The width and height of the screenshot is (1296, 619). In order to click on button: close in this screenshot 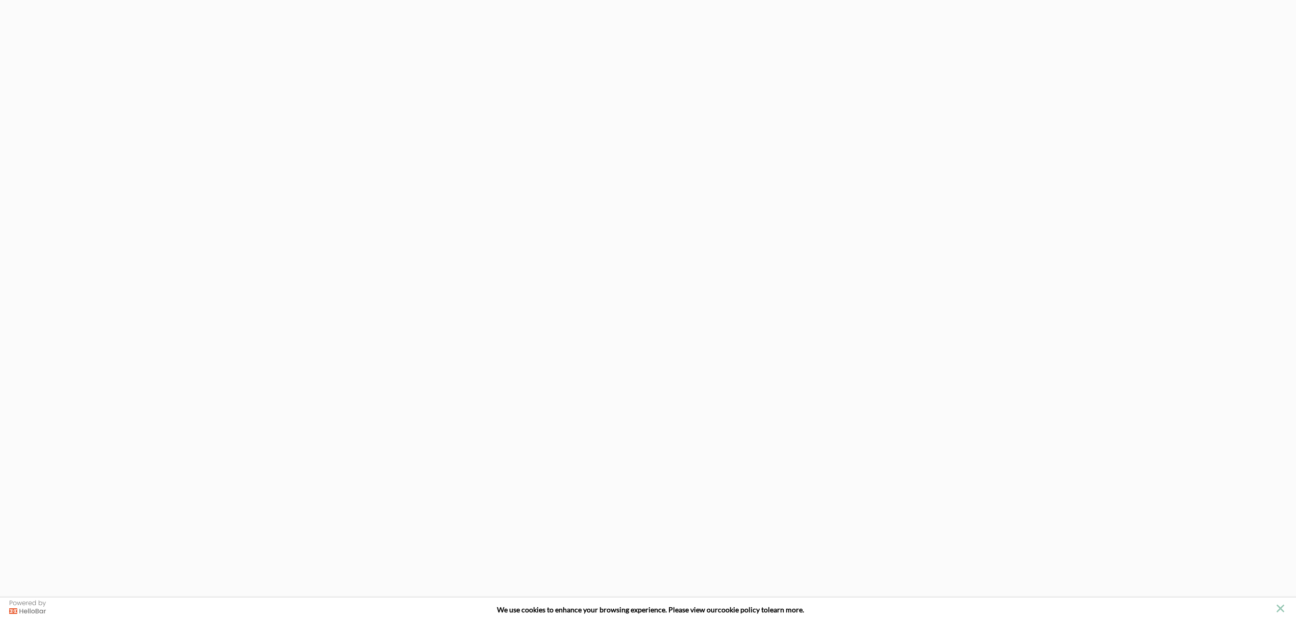, I will do `click(1280, 608)`.